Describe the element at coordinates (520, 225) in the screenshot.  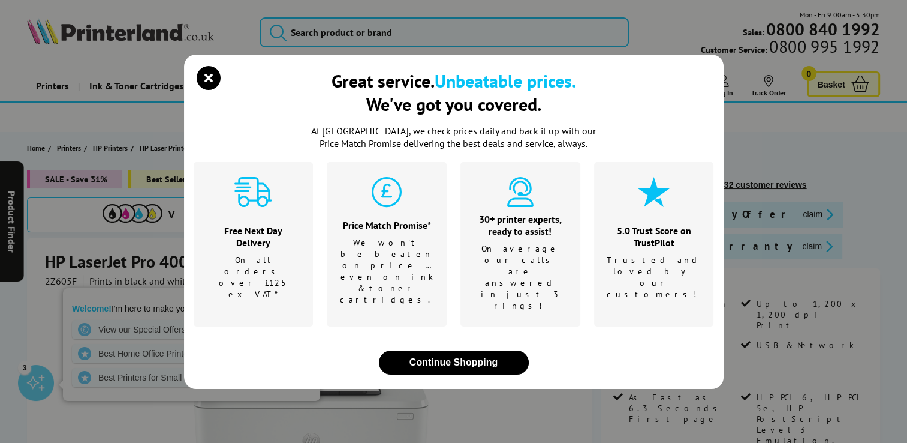
I see `div: 30+ printer experts, ready to assist!` at that location.